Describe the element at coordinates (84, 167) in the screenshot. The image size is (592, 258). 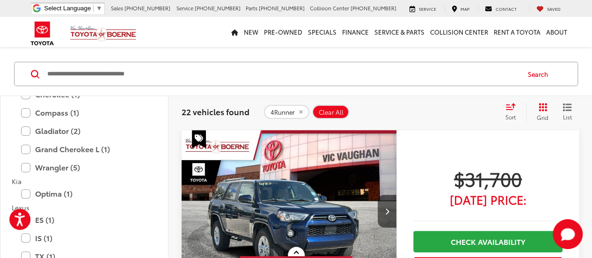
I see `label: Wrangler (5)` at that location.